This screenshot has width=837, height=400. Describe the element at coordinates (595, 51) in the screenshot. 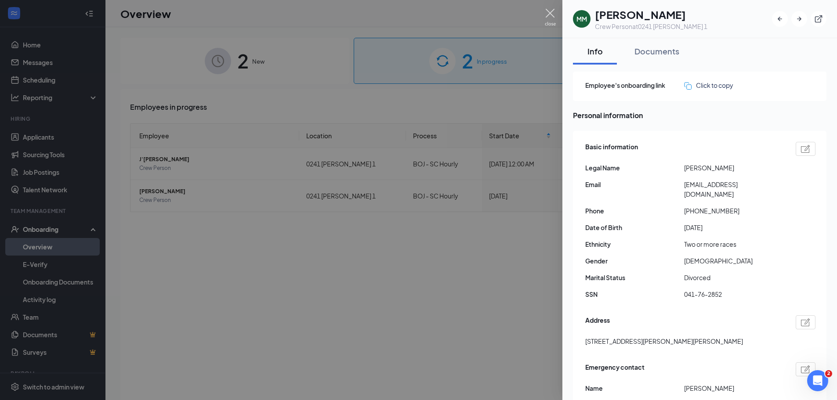

I see `div: Info` at that location.